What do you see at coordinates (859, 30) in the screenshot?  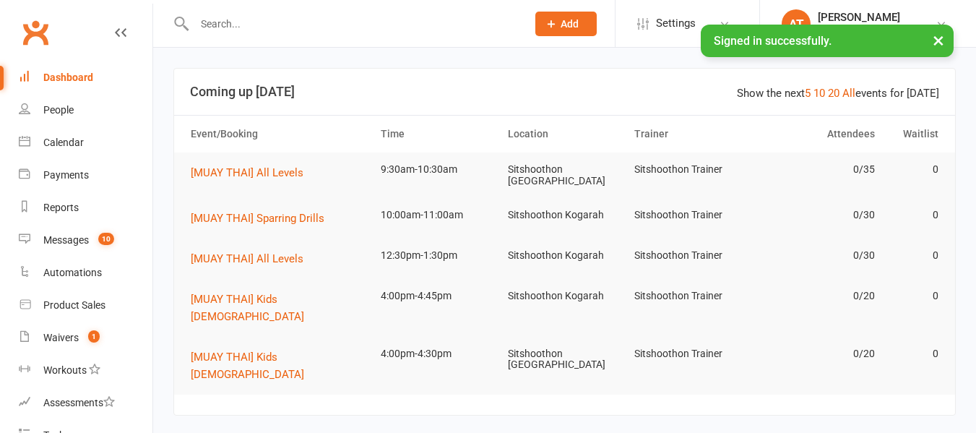 I see `div: Sitshoothon` at bounding box center [859, 30].